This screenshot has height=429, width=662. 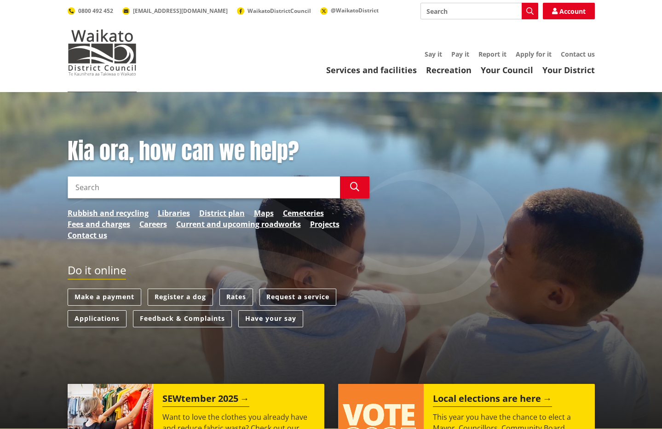 What do you see at coordinates (534, 54) in the screenshot?
I see `a: Apply for it` at bounding box center [534, 54].